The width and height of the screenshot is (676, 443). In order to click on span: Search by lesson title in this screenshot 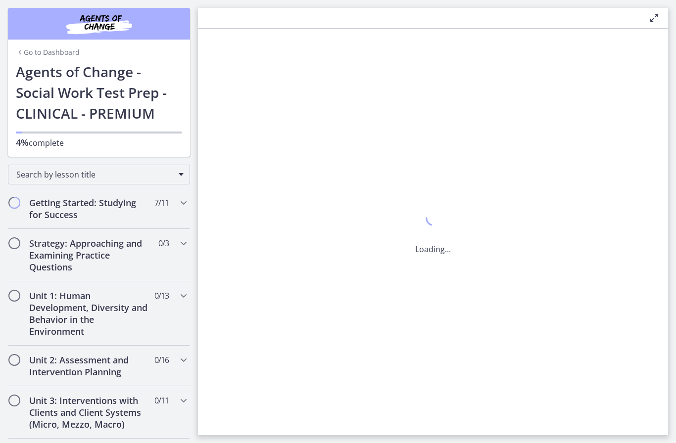, I will do `click(95, 175)`.